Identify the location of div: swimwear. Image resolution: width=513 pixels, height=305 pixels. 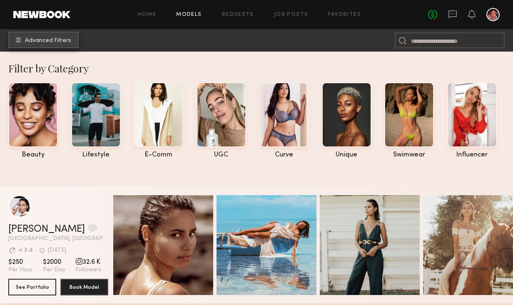
(409, 155).